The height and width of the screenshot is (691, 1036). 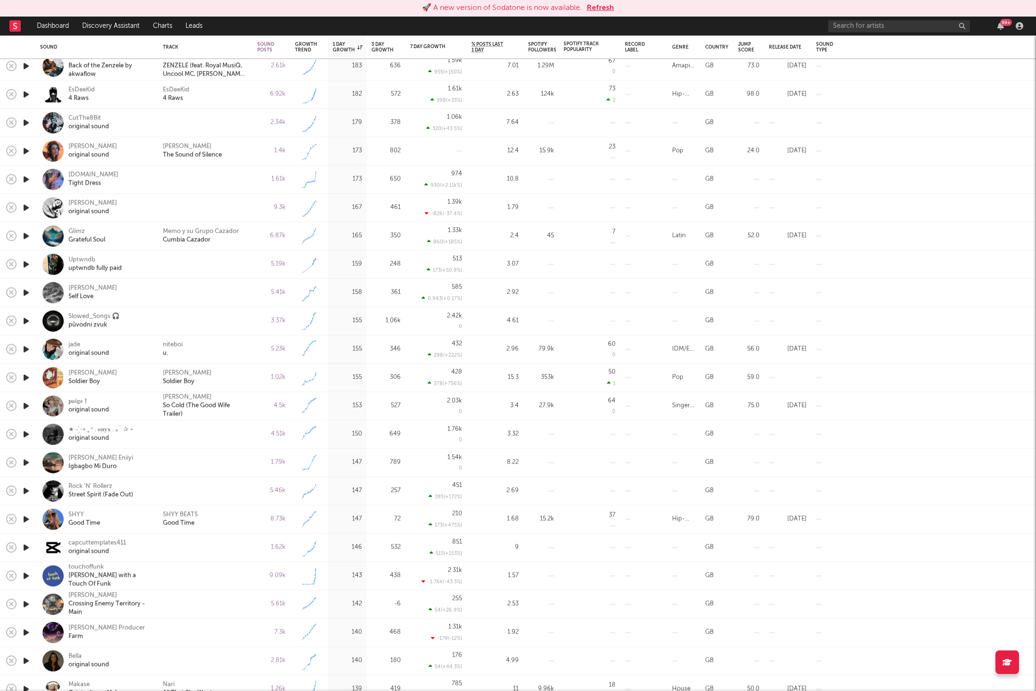 I want to click on div: 353k, so click(x=541, y=378).